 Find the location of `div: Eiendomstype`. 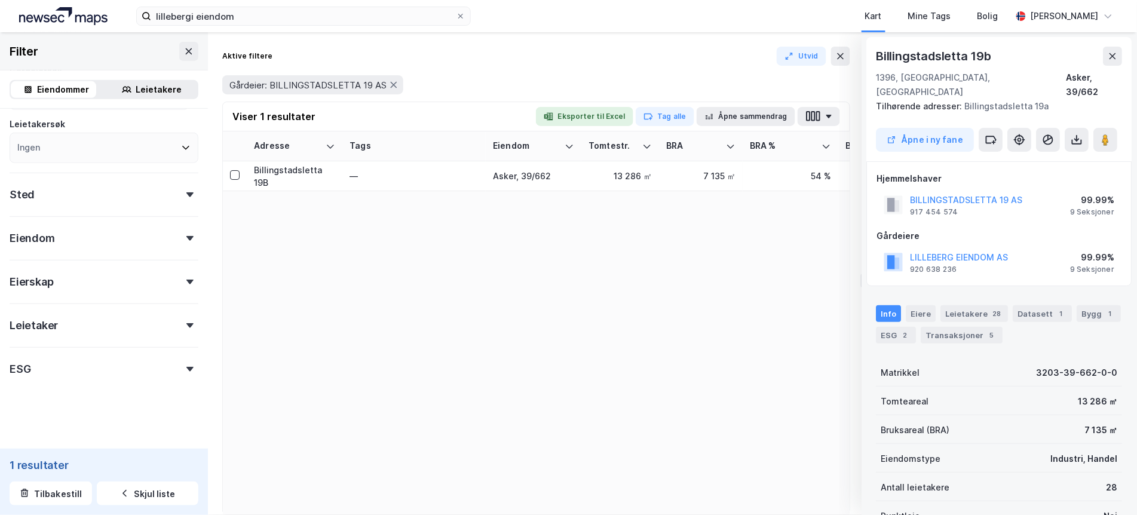

div: Eiendomstype is located at coordinates (911, 459).